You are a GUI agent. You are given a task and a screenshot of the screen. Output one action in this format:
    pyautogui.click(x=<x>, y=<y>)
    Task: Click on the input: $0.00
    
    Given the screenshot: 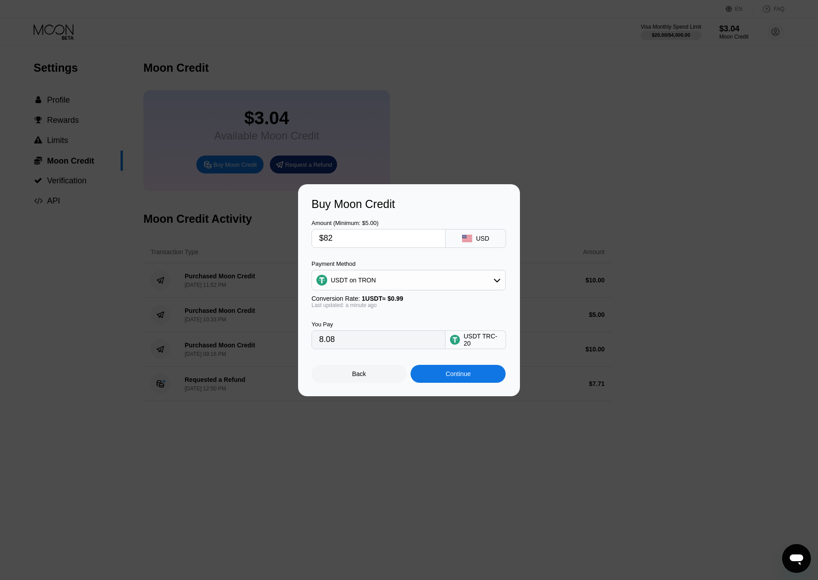 What is the action you would take?
    pyautogui.click(x=378, y=238)
    